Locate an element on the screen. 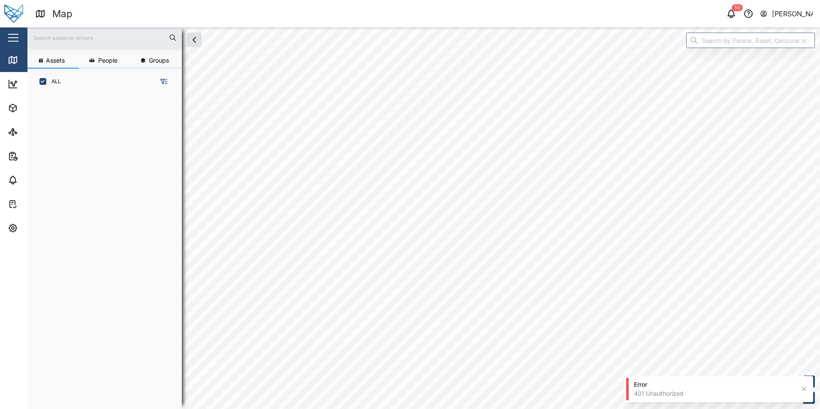 The image size is (820, 409). input: Search assets or drivers is located at coordinates (105, 38).